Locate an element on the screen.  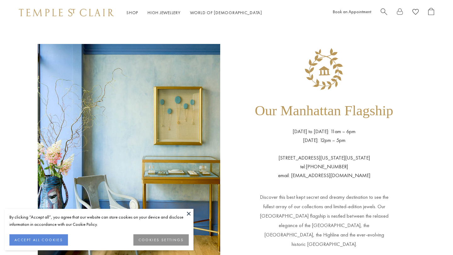
a: Open Shopping Bag is located at coordinates (431, 13).